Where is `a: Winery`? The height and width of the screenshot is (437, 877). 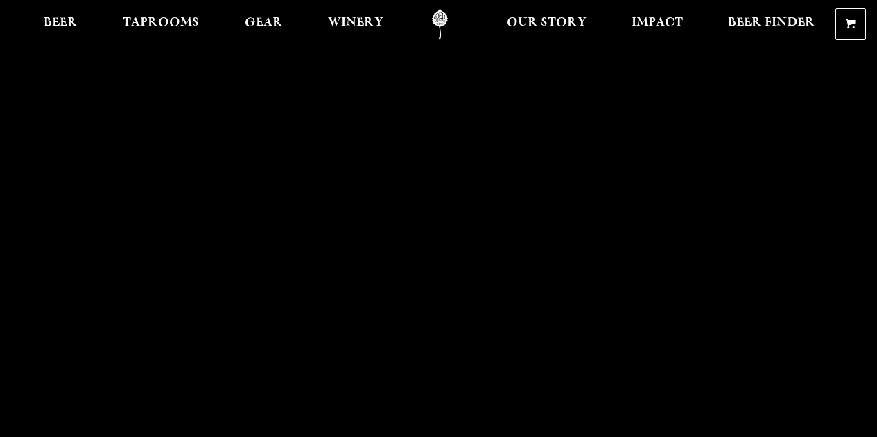 a: Winery is located at coordinates (355, 24).